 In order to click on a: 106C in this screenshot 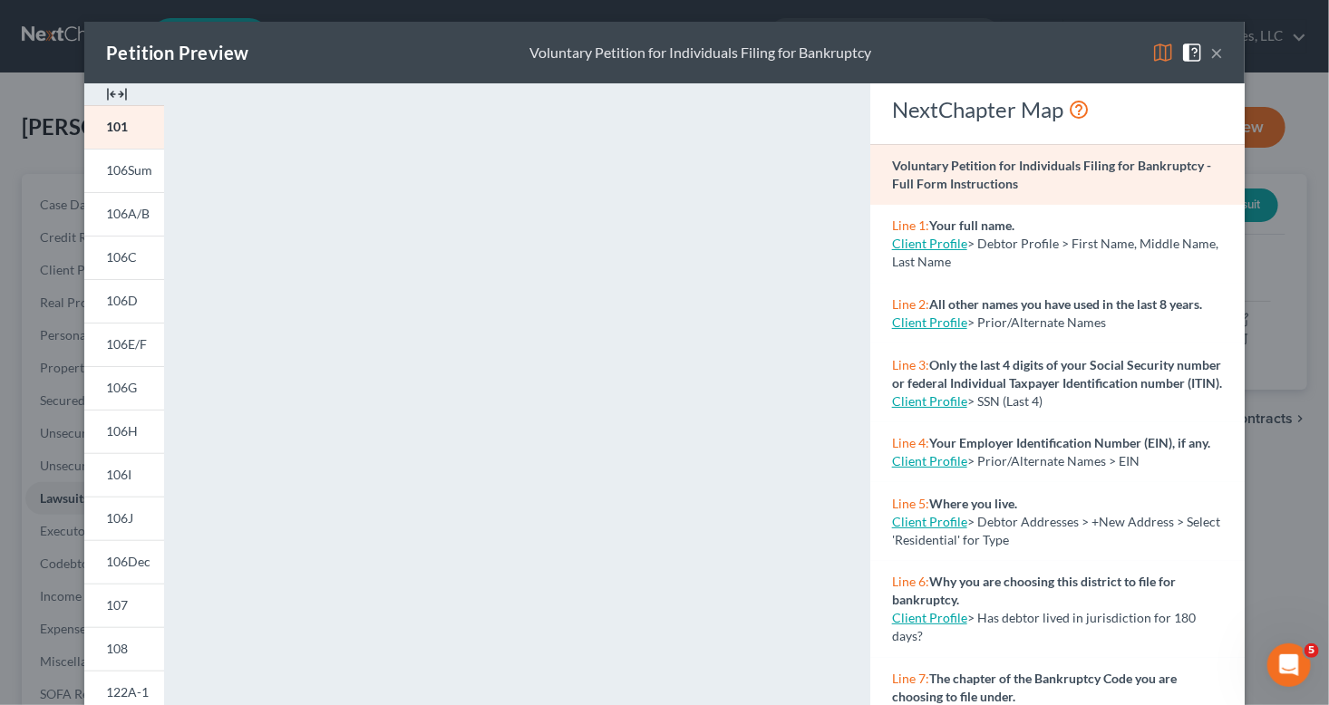, I will do `click(124, 257)`.